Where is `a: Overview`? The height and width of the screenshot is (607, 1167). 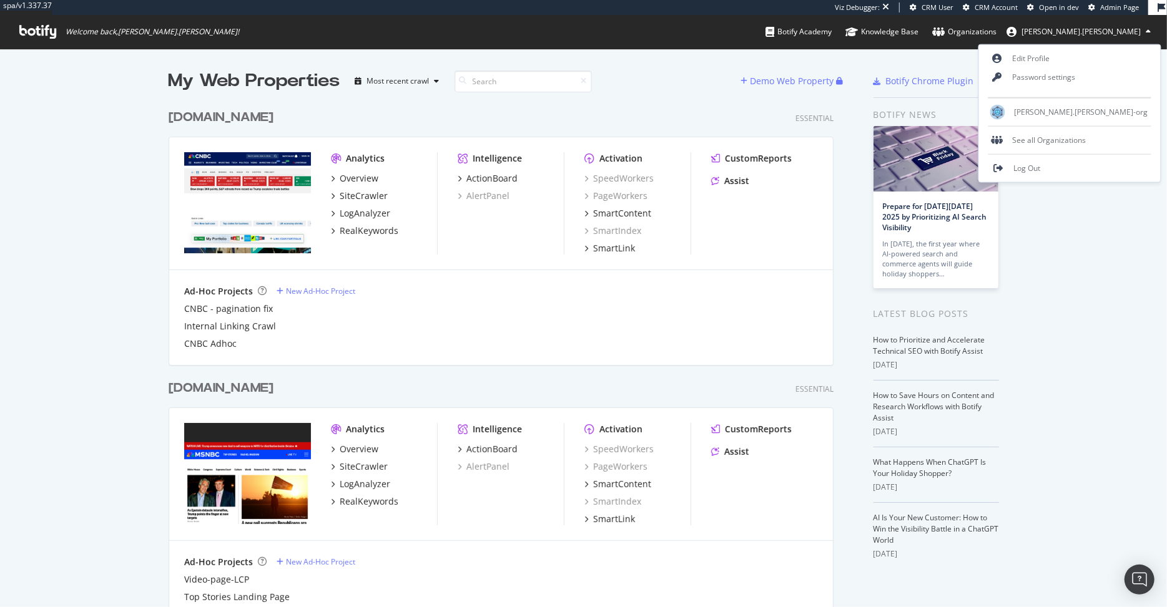 a: Overview is located at coordinates (355, 179).